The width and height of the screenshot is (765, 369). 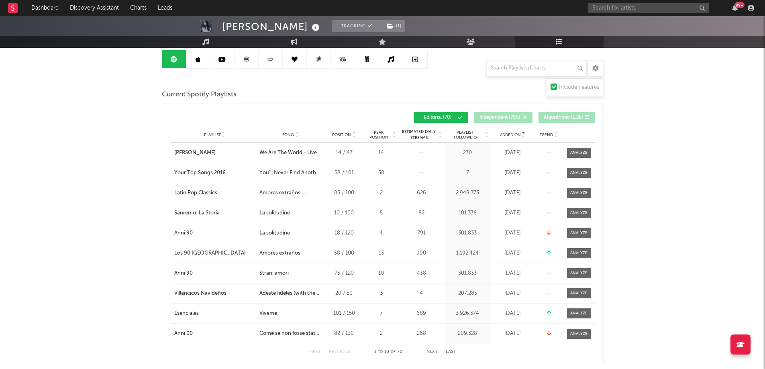 I want to click on button: Next, so click(x=432, y=352).